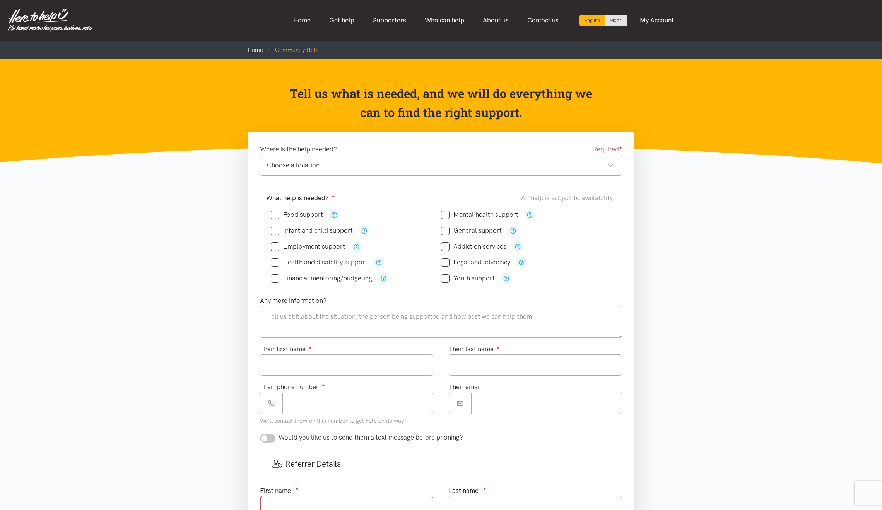 This screenshot has height=510, width=882. Describe the element at coordinates (332, 421) in the screenshot. I see `small: We'll contact them on this number to get help on its way.` at that location.